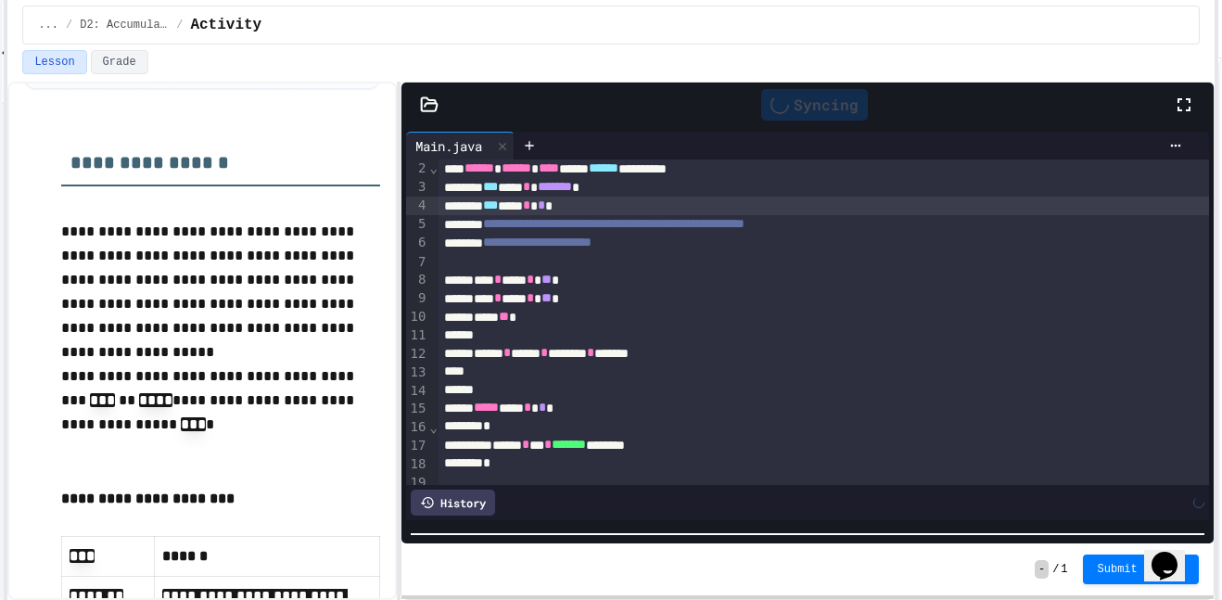 The width and height of the screenshot is (1222, 600). I want to click on div: 4, so click(417, 206).